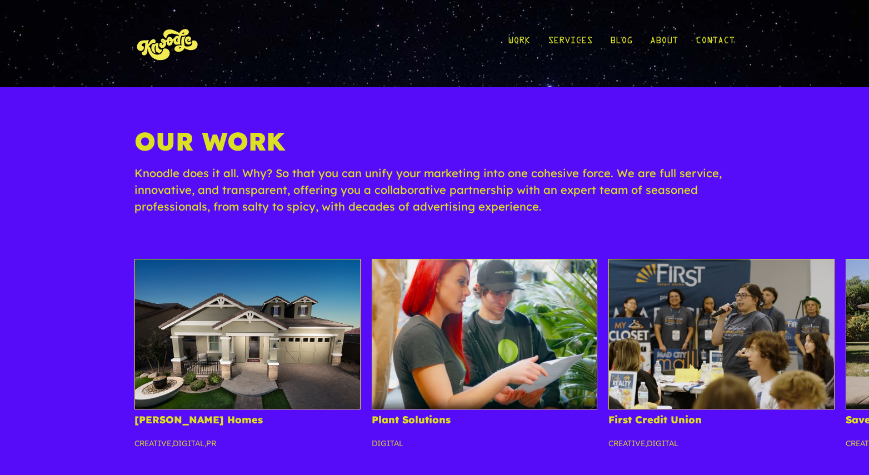  What do you see at coordinates (211, 444) in the screenshot?
I see `a: PR` at bounding box center [211, 444].